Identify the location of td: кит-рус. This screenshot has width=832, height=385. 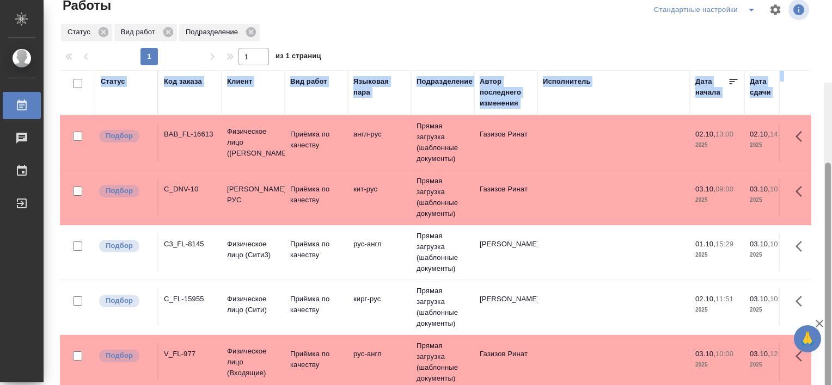
(379, 198).